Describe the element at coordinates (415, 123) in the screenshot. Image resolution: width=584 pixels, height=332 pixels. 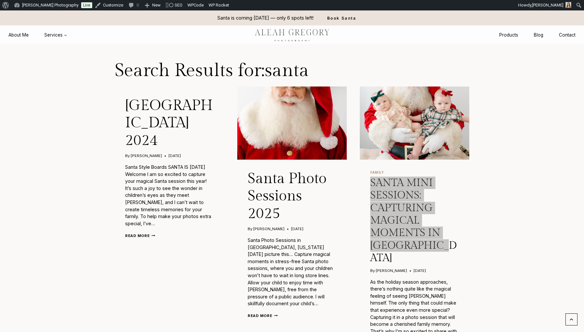
I see `a: Santa Mini Sessions: Capturing Magical Moments in Indianapolis` at that location.